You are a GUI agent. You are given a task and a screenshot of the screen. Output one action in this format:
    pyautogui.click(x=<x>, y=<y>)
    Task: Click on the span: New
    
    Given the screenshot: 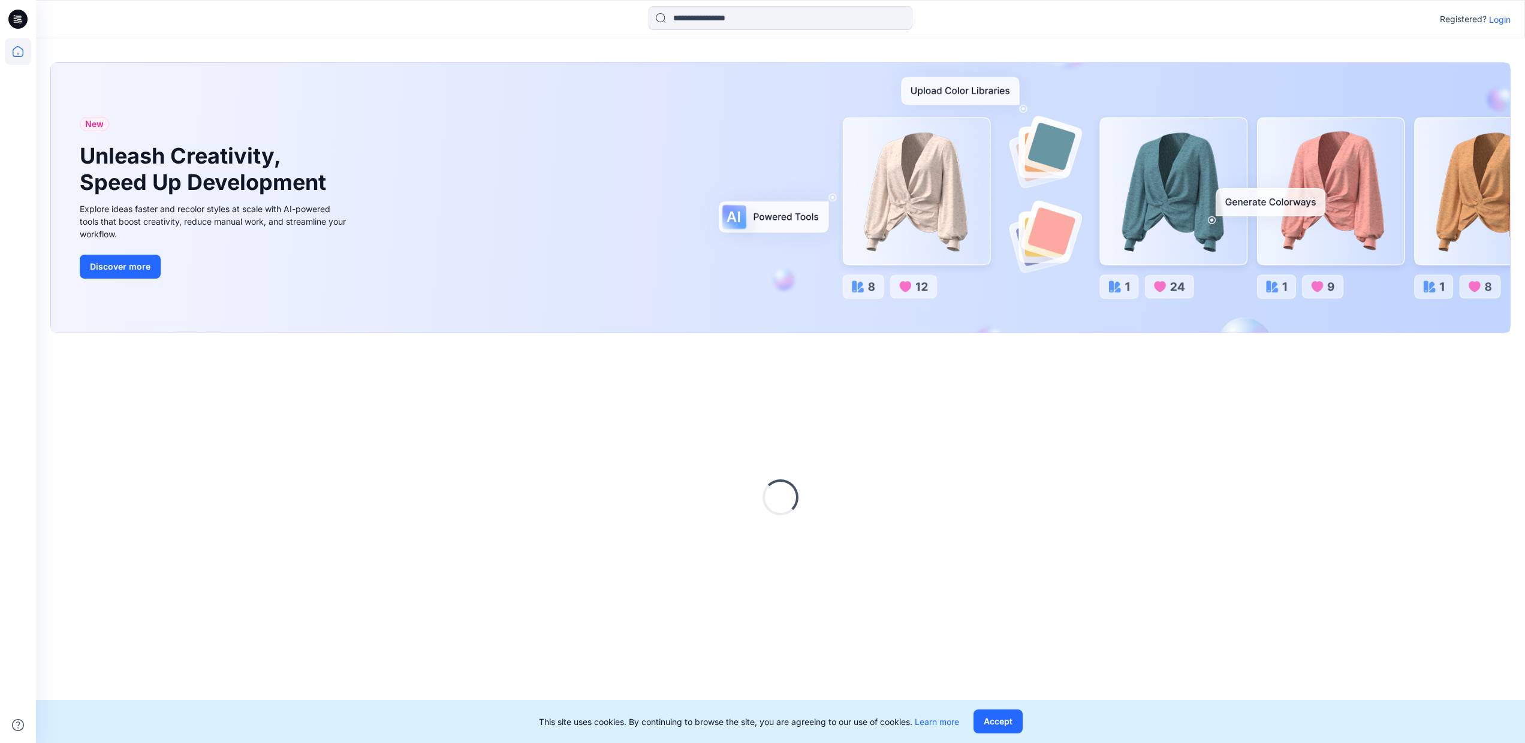 What is the action you would take?
    pyautogui.click(x=94, y=124)
    